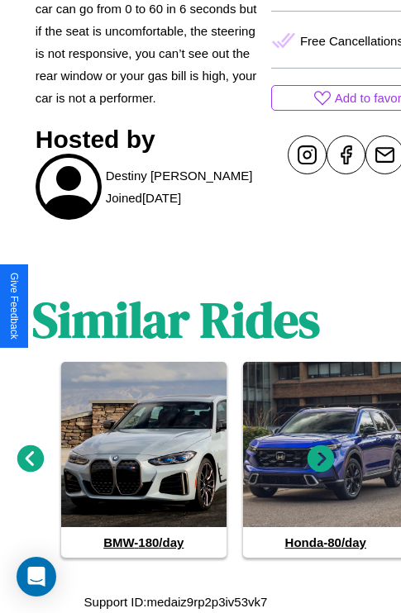  Describe the element at coordinates (36, 577) in the screenshot. I see `div: Open Intercom Messenger` at that location.